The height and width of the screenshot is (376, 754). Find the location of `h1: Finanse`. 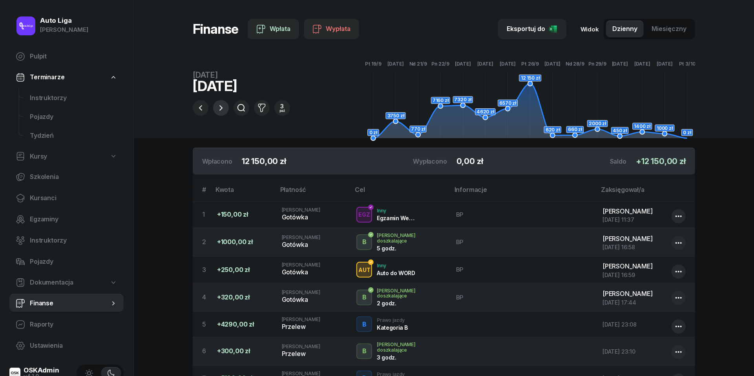

h1: Finanse is located at coordinates (215, 29).